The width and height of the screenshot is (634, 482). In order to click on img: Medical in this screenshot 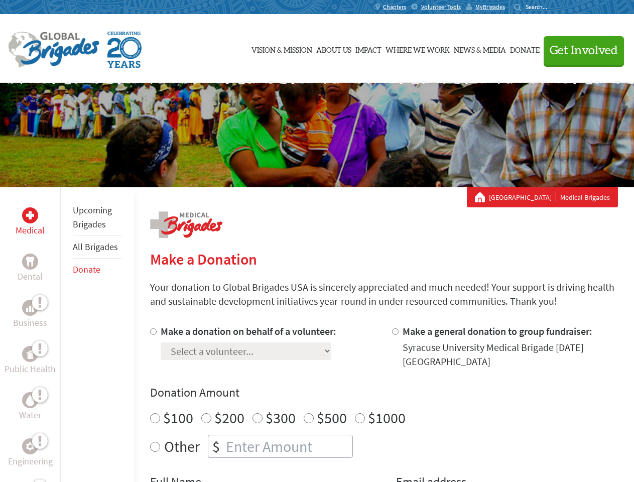, I will do `click(30, 215)`.